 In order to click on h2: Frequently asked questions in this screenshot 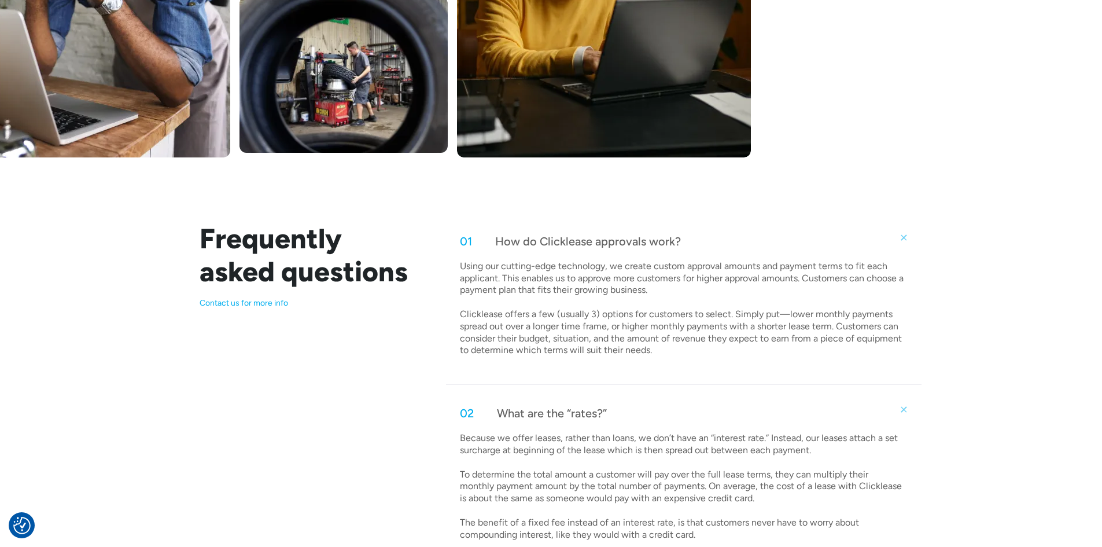, I will do `click(309, 255)`.